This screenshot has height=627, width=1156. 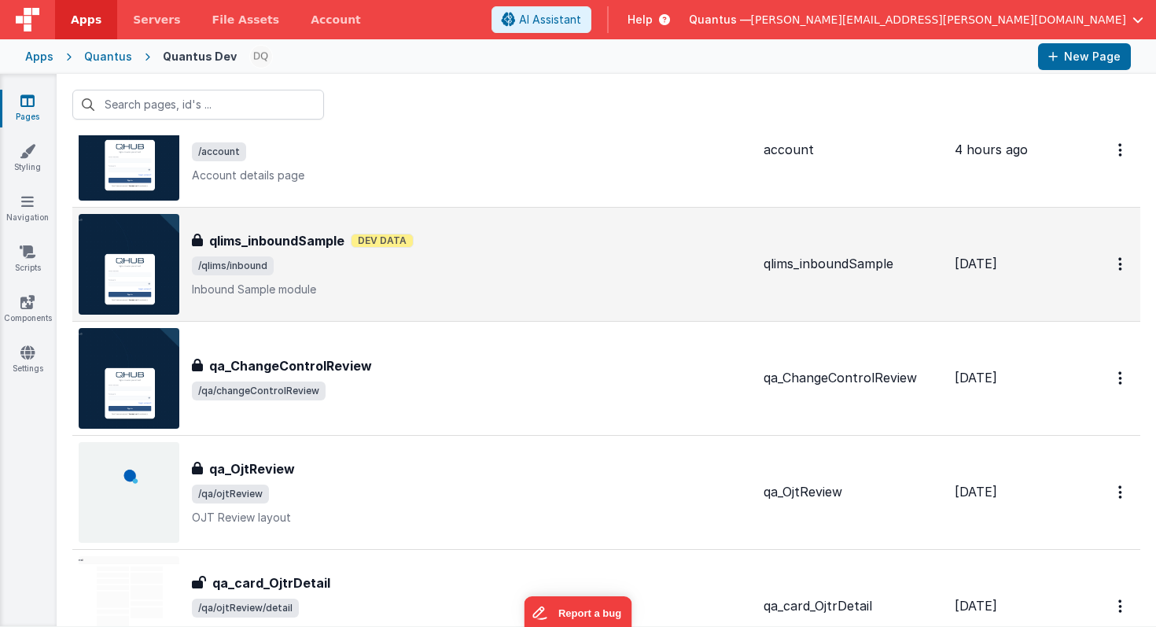 What do you see at coordinates (471, 175) in the screenshot?
I see `p: Account details page` at bounding box center [471, 175].